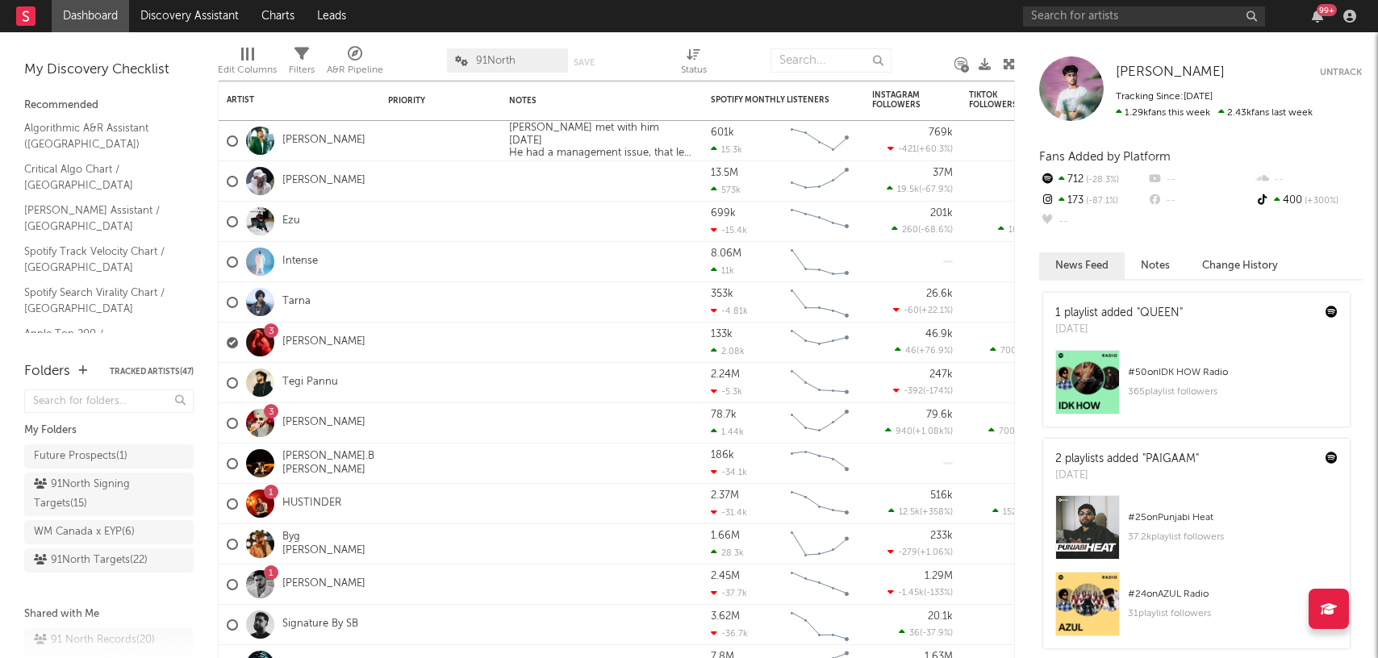 The image size is (1378, 658). Describe the element at coordinates (932, 432) in the screenshot. I see `span: +1.08k %` at that location.